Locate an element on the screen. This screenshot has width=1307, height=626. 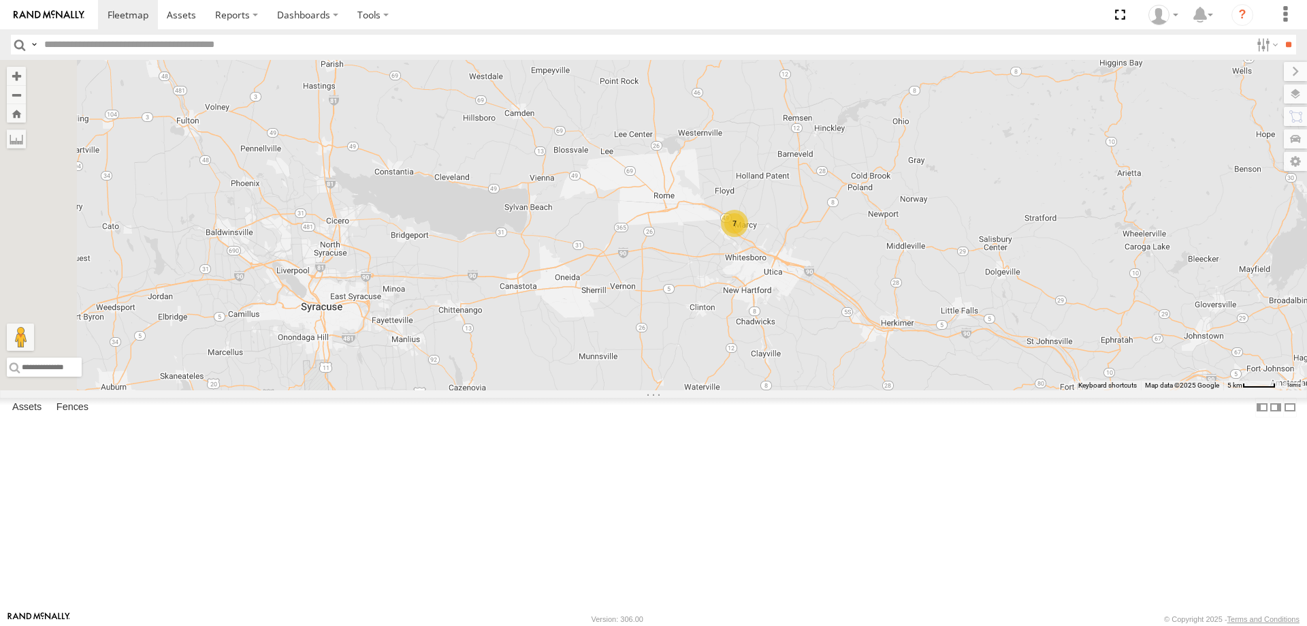
label: Measure is located at coordinates (16, 139).